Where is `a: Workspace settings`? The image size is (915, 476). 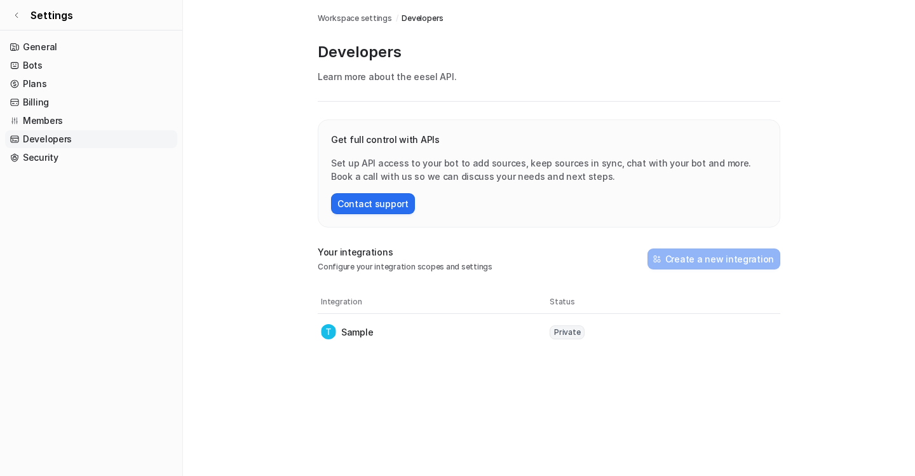 a: Workspace settings is located at coordinates (355, 18).